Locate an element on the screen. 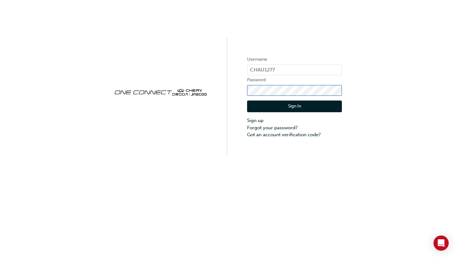 Image resolution: width=455 pixels, height=257 pixels. label: Username is located at coordinates (294, 59).